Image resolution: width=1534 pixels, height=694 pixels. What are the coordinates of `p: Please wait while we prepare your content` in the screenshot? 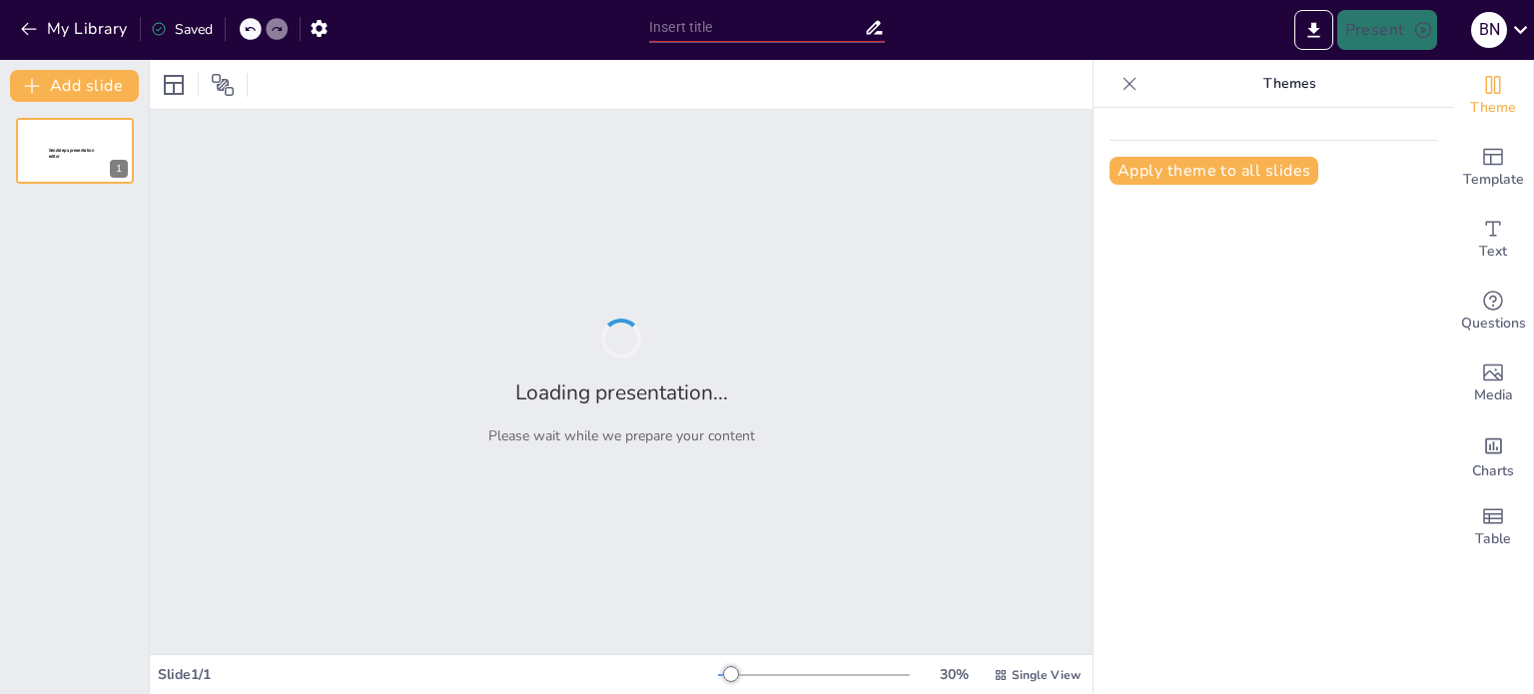 It's located at (621, 435).